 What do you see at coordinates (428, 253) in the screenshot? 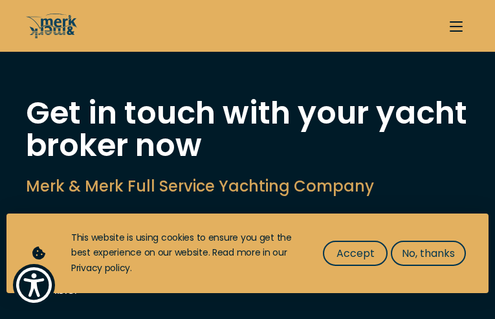
I see `button: No, thanks` at bounding box center [428, 253].